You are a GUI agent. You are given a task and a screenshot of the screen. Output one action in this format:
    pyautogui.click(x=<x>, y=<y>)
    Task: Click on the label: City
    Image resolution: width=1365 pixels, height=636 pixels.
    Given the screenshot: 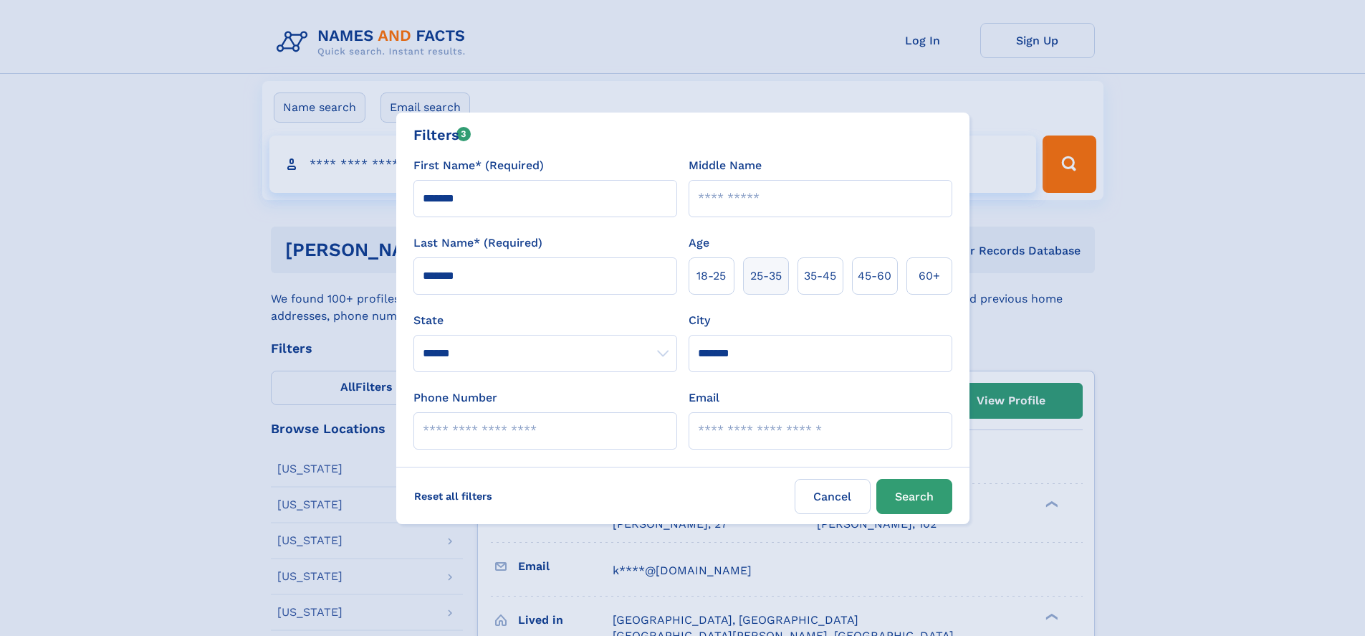 What is the action you would take?
    pyautogui.click(x=700, y=320)
    